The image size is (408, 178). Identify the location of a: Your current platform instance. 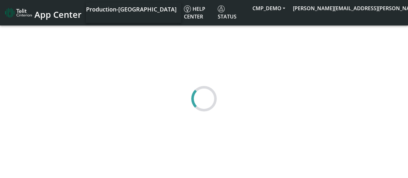
(131, 9).